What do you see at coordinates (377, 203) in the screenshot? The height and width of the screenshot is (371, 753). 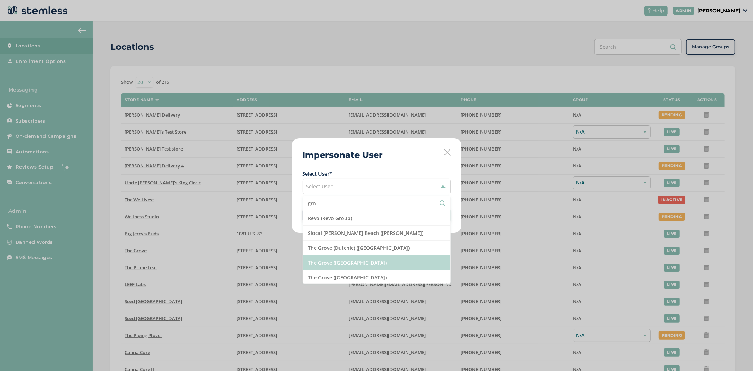 I see `input: Search` at bounding box center [377, 203].